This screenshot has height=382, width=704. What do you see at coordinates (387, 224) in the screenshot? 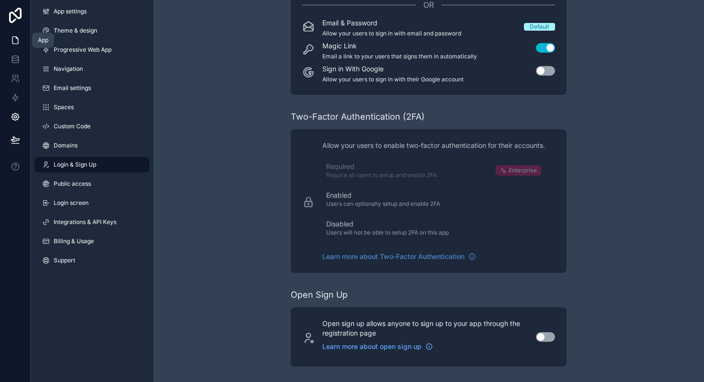
I see `p: Disabled` at bounding box center [387, 224].